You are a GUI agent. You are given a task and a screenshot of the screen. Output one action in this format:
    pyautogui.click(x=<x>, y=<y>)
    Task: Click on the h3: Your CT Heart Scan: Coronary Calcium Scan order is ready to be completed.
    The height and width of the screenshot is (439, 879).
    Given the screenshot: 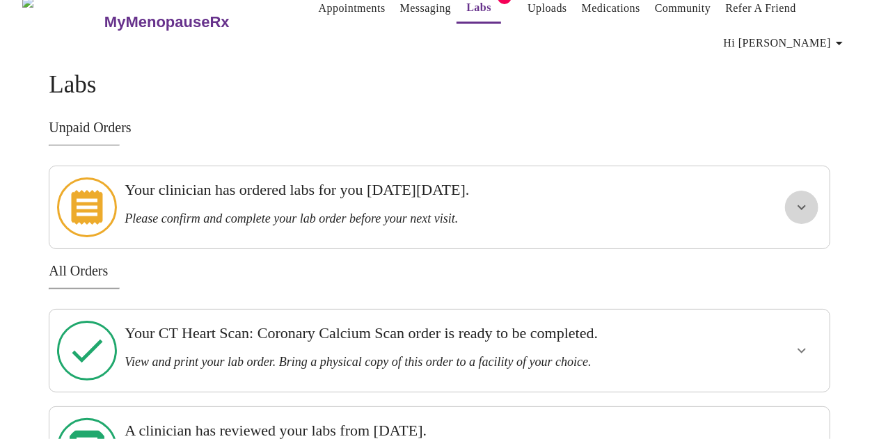 What is the action you would take?
    pyautogui.click(x=401, y=333)
    